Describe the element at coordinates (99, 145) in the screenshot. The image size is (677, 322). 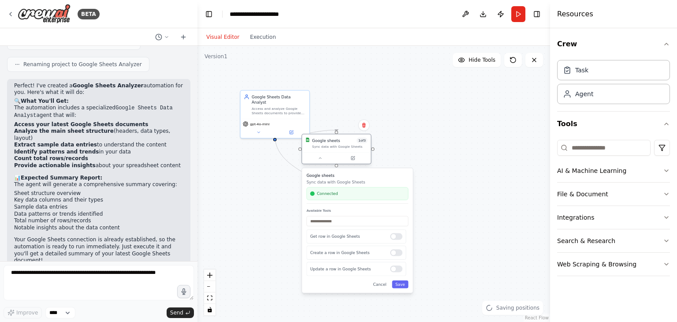
I see `li: to understand the content` at that location.